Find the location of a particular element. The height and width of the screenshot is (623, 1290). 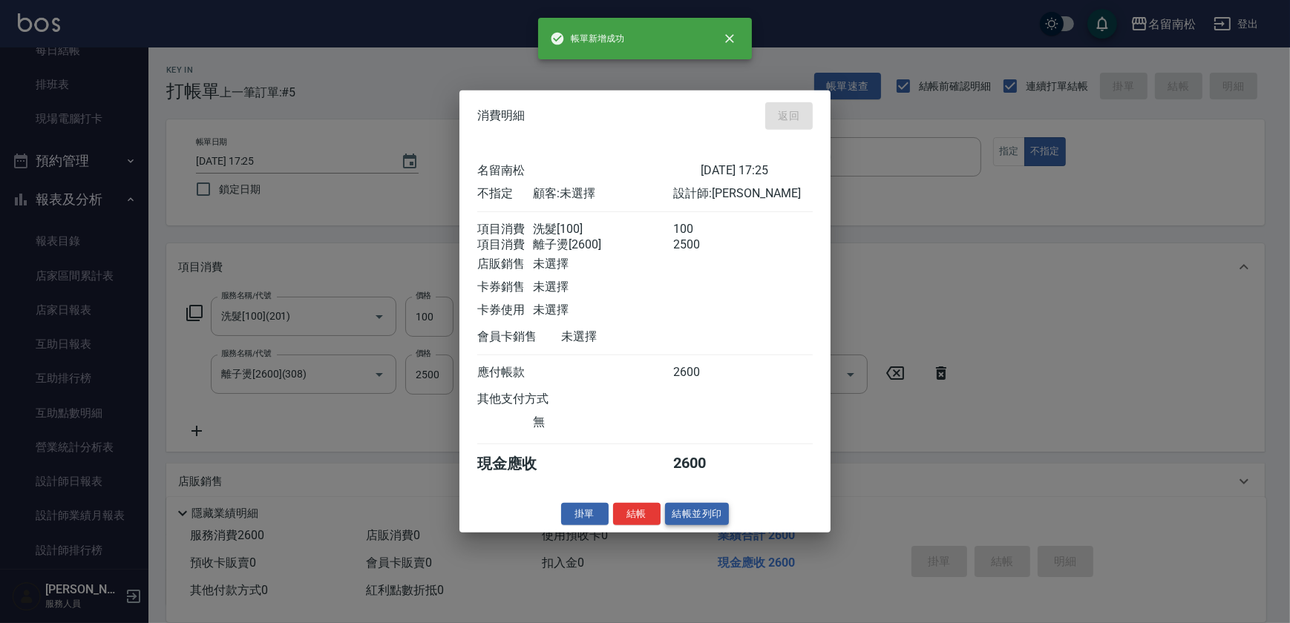

div: 店販銷售 is located at coordinates (505, 263).